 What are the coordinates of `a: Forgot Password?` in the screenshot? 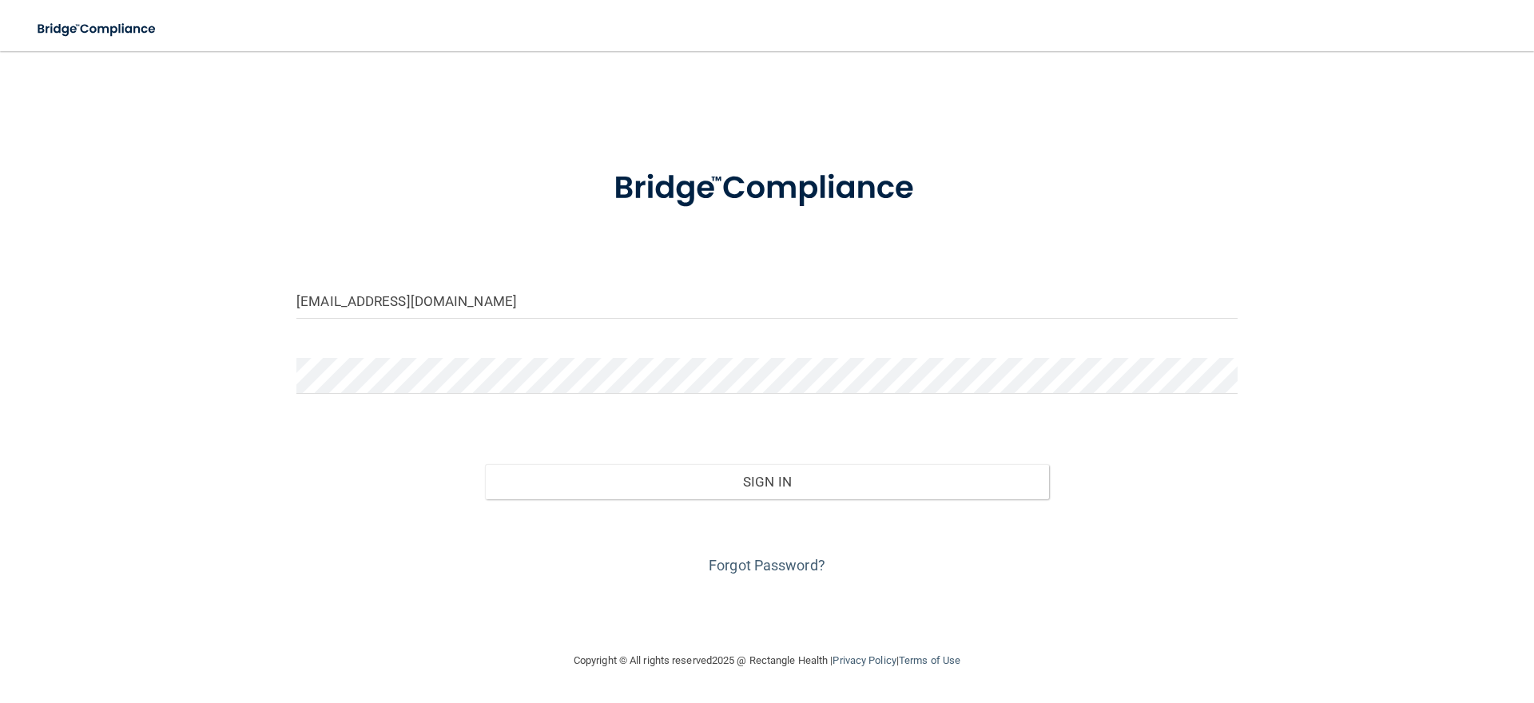 It's located at (767, 565).